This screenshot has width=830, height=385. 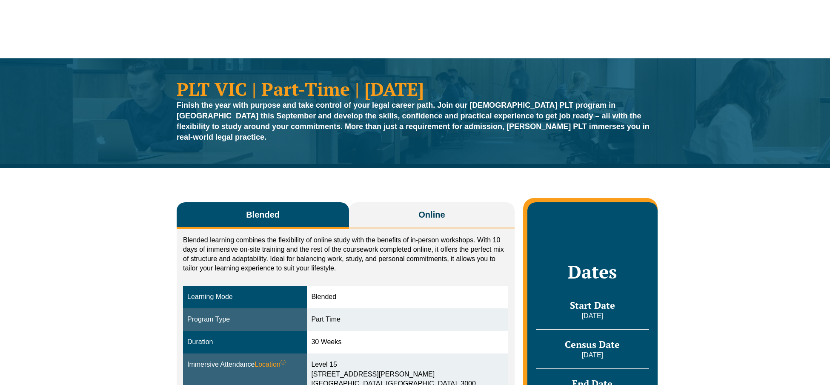 I want to click on span: Location, so click(x=270, y=365).